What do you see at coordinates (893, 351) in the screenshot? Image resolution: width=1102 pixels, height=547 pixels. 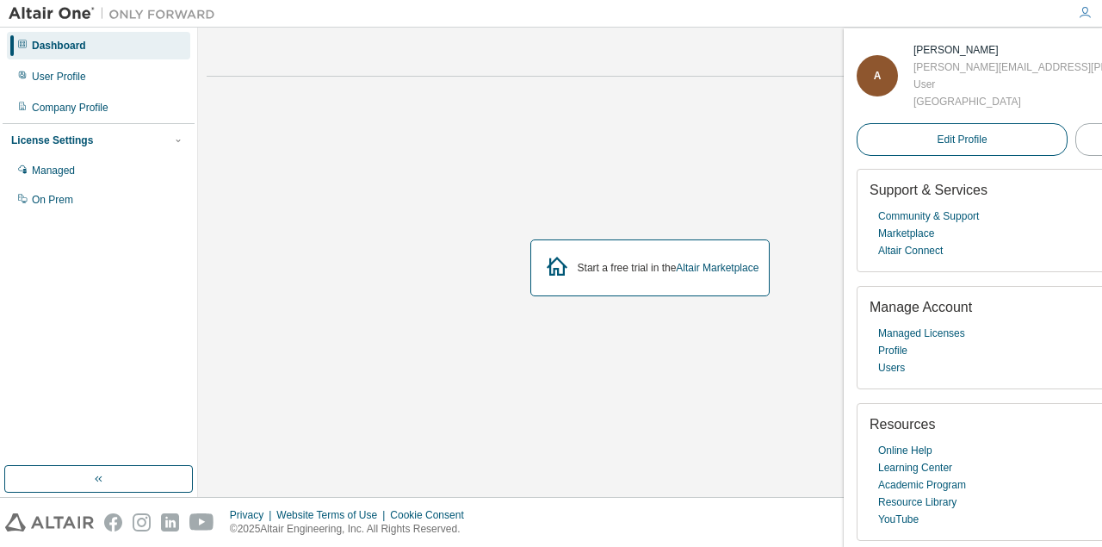 I see `a: Profile` at bounding box center [893, 351].